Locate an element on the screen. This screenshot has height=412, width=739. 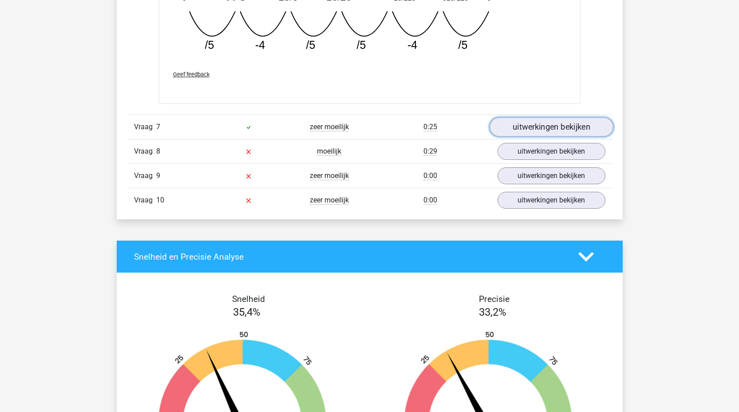
span: 10 is located at coordinates (160, 200).